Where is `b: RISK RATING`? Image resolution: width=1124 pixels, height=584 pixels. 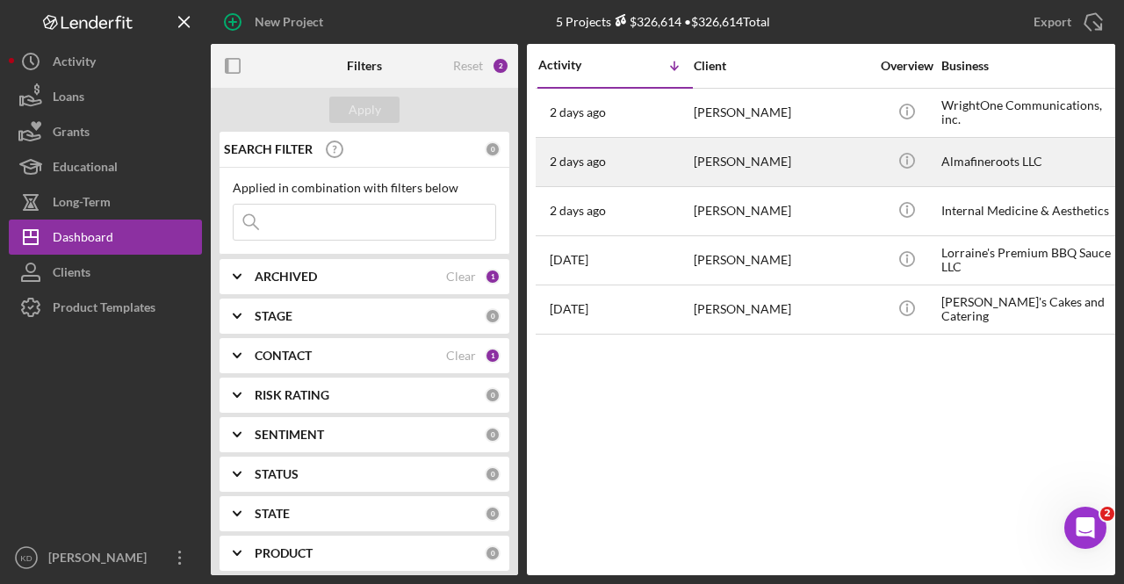
b: RISK RATING is located at coordinates (291, 395).